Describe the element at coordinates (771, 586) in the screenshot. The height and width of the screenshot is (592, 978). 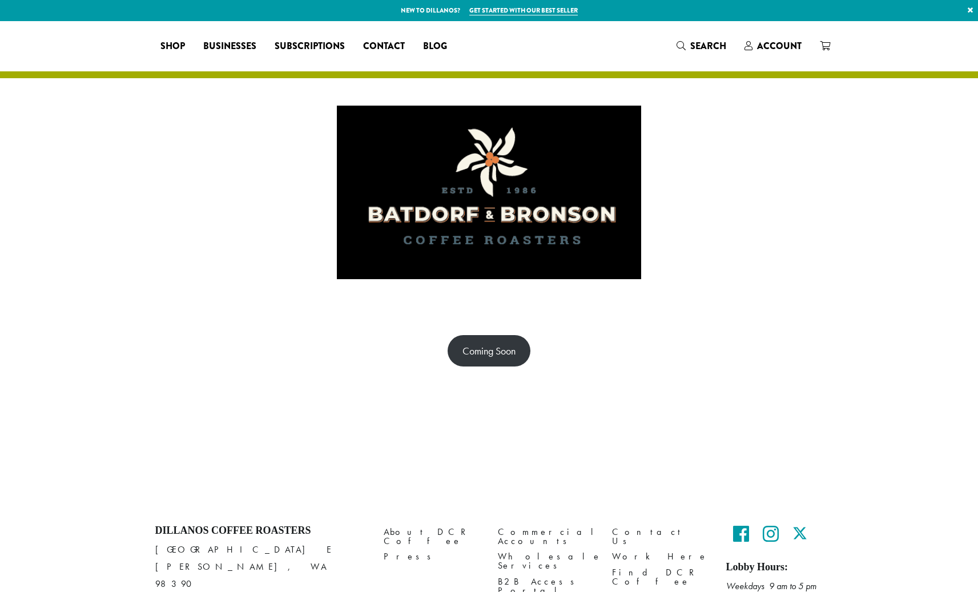
I see `em: Weekdays 9 am to 5 pm` at that location.